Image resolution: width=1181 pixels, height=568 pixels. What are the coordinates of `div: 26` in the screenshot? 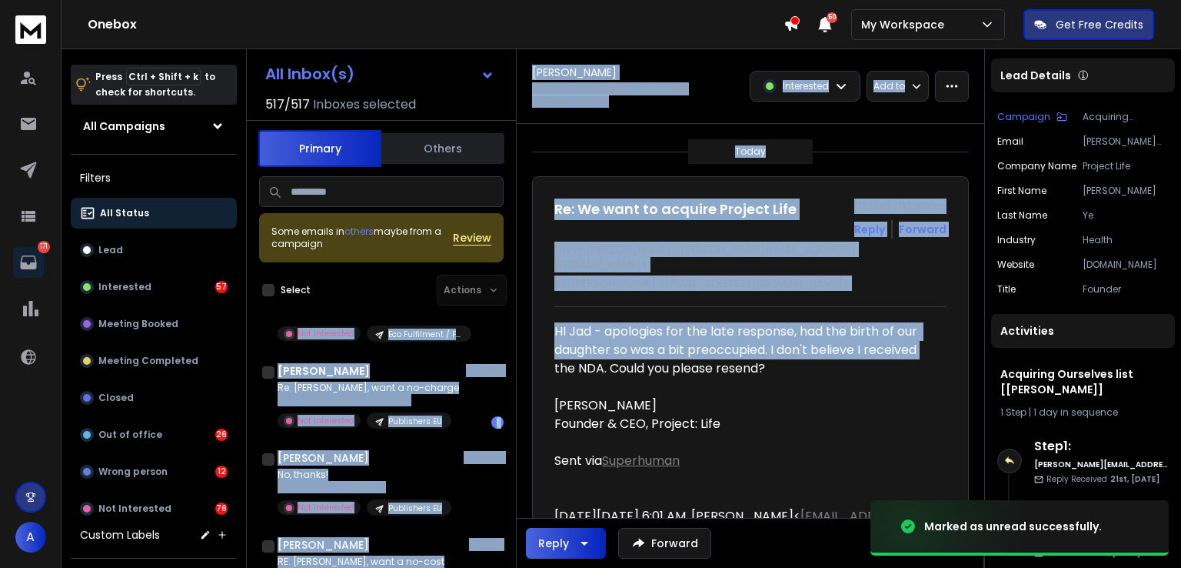 It's located at (221, 434).